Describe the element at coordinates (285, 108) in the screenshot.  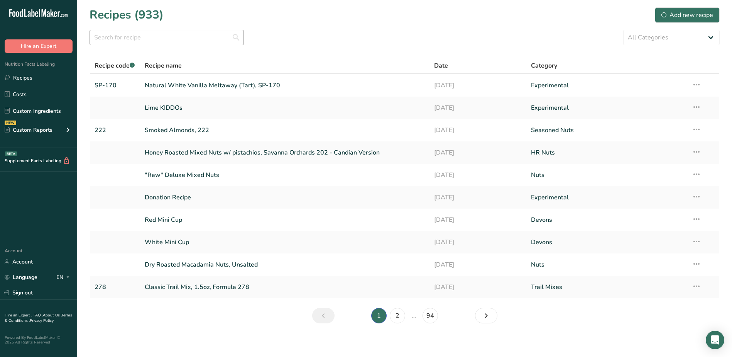
I see `a: Lime KIDDOs` at that location.